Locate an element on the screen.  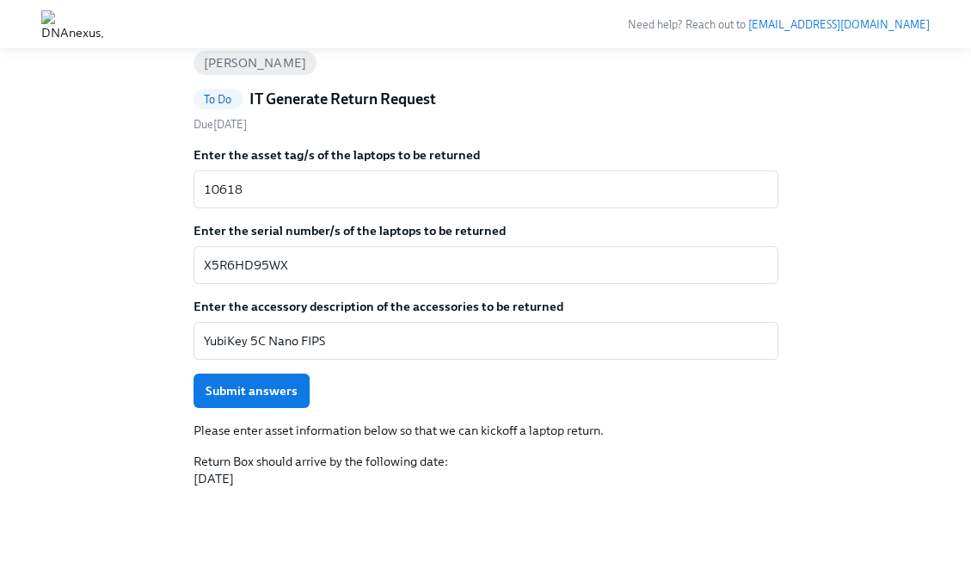
span: To Do is located at coordinates (218, 99).